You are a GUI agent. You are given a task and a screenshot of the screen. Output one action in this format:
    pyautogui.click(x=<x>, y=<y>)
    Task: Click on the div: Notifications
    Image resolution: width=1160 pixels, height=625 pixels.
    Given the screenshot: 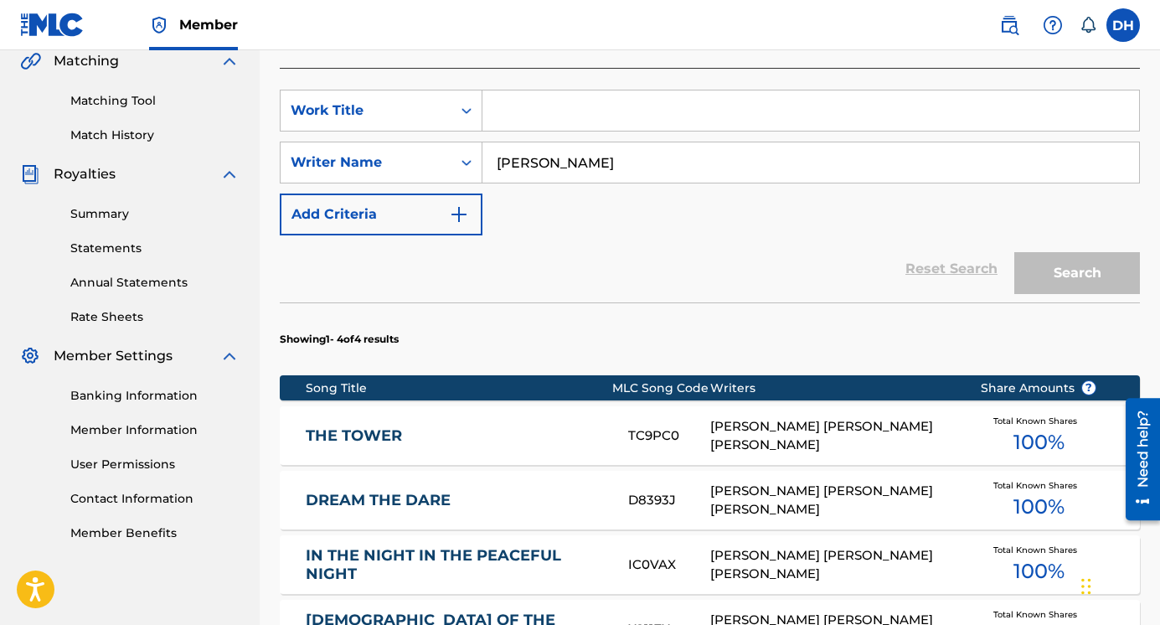 What is the action you would take?
    pyautogui.click(x=1088, y=25)
    